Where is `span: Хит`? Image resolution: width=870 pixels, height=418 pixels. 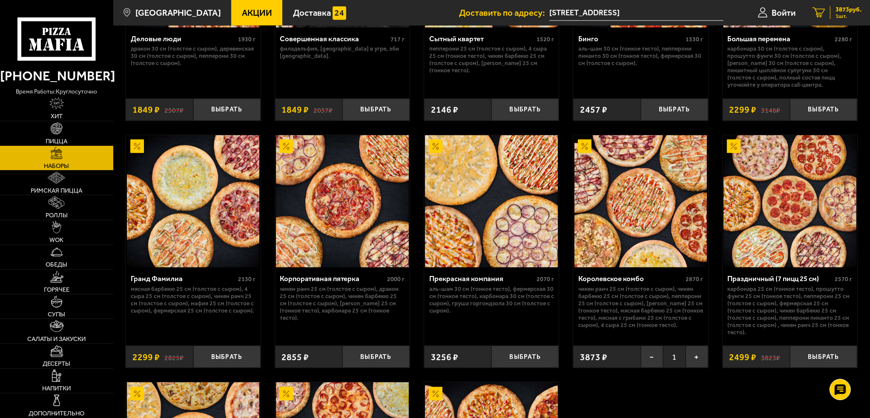
span: Хит is located at coordinates (57, 116).